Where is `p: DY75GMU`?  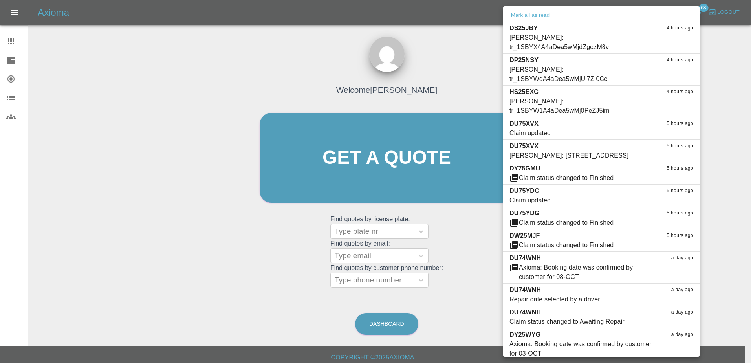
p: DY75GMU is located at coordinates (525, 168).